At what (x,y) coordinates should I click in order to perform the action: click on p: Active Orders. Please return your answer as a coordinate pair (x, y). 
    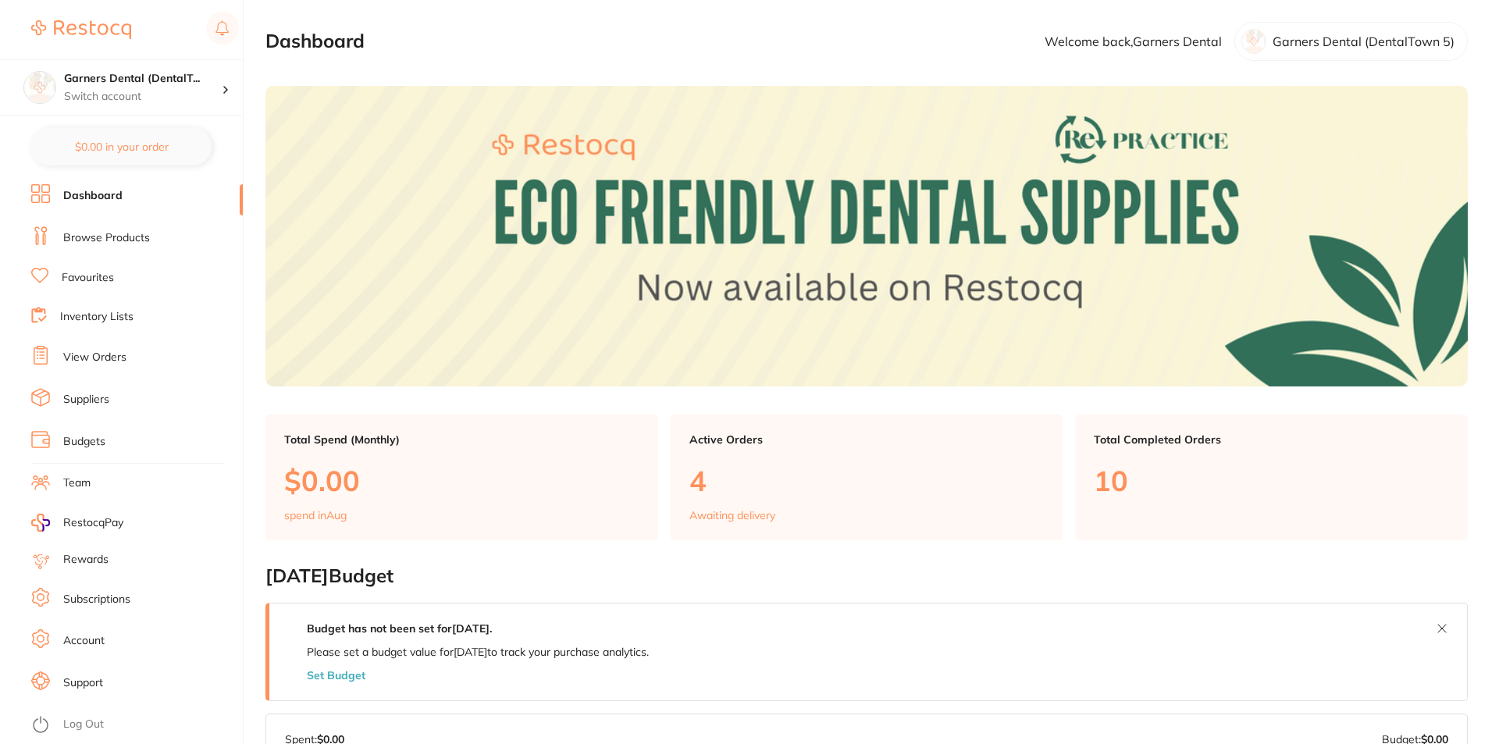
    Looking at the image, I should click on (867, 440).